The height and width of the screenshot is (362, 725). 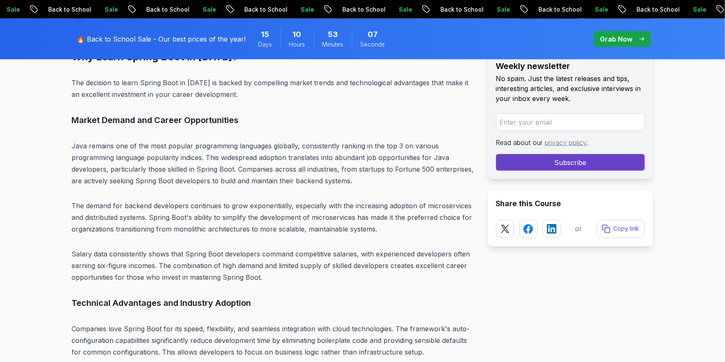 I want to click on h2: Share this Course, so click(x=570, y=204).